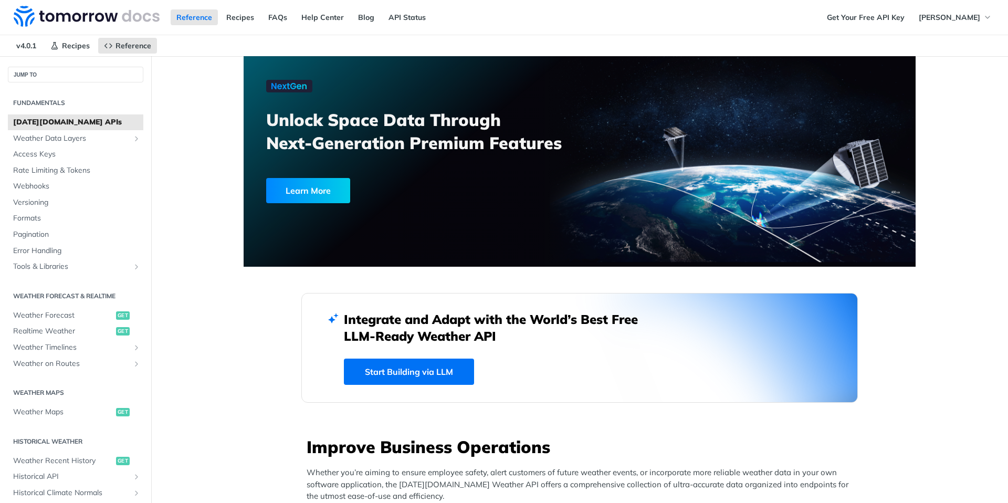  Describe the element at coordinates (77, 203) in the screenshot. I see `span: Versioning` at that location.